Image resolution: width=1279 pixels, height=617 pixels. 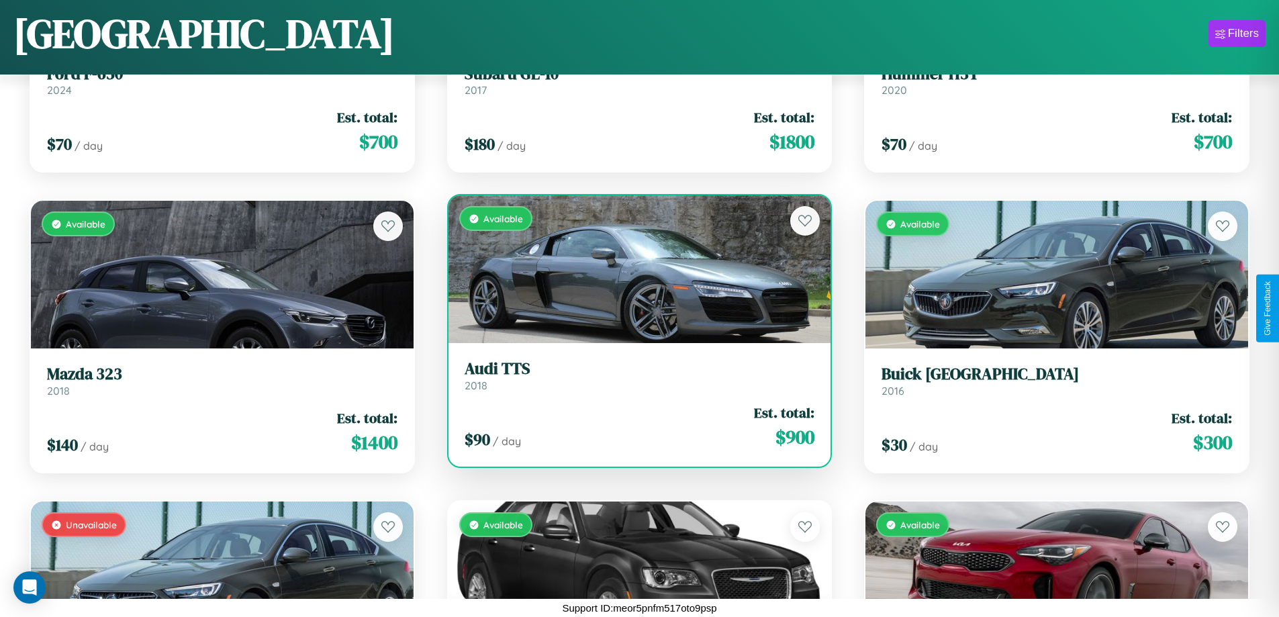 What do you see at coordinates (795, 437) in the screenshot?
I see `span: $ 900` at bounding box center [795, 437].